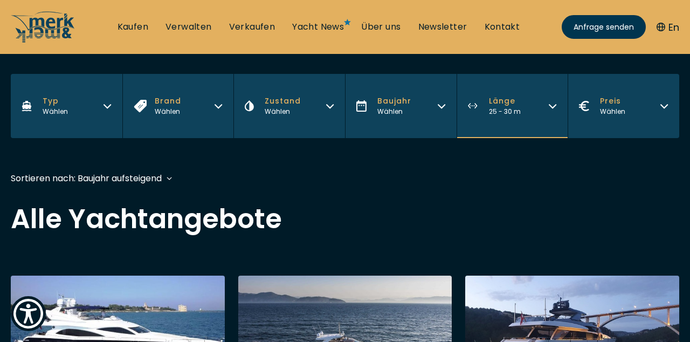  Describe the element at coordinates (502, 27) in the screenshot. I see `a: Kontakt` at that location.